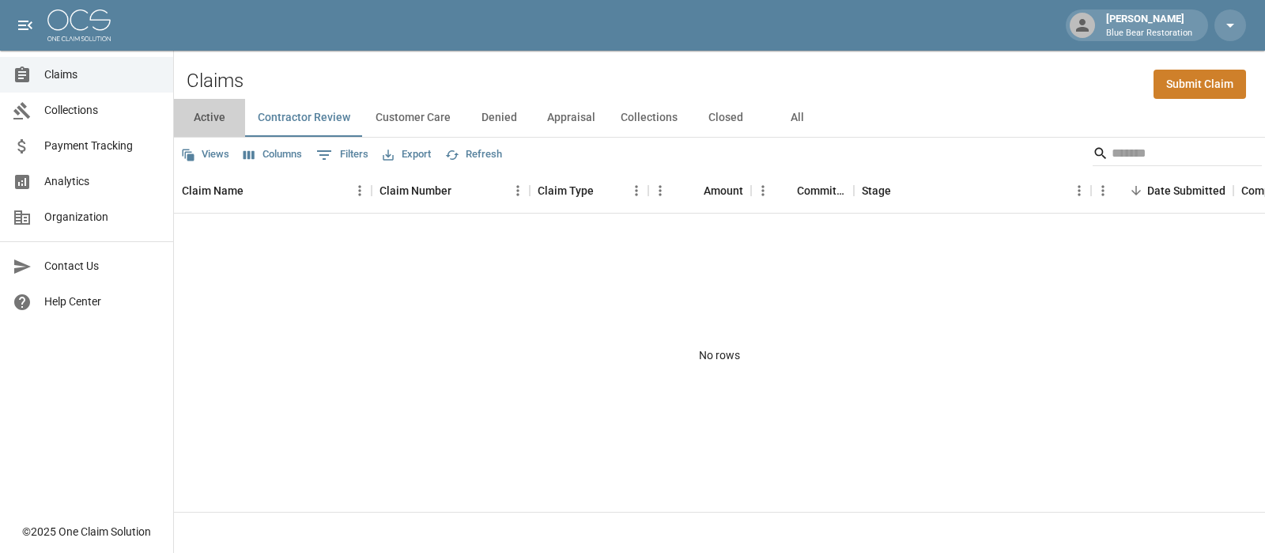  What do you see at coordinates (406, 154) in the screenshot?
I see `button: Export` at bounding box center [406, 154].